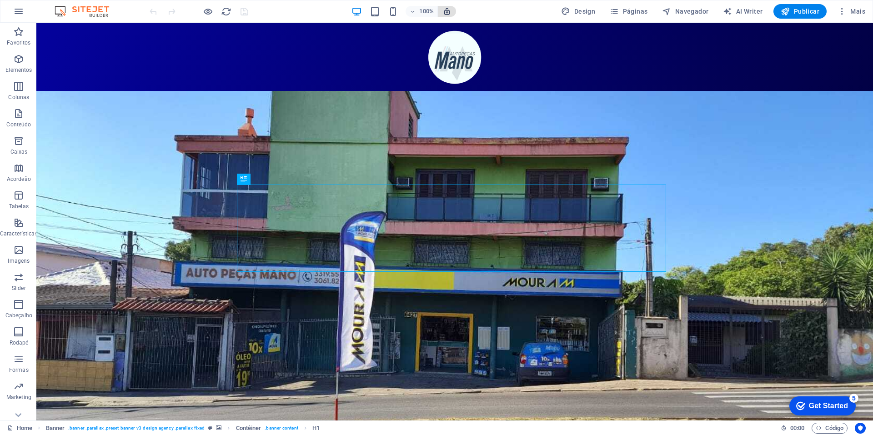 This screenshot has height=435, width=873. I want to click on p: Favoritos, so click(19, 43).